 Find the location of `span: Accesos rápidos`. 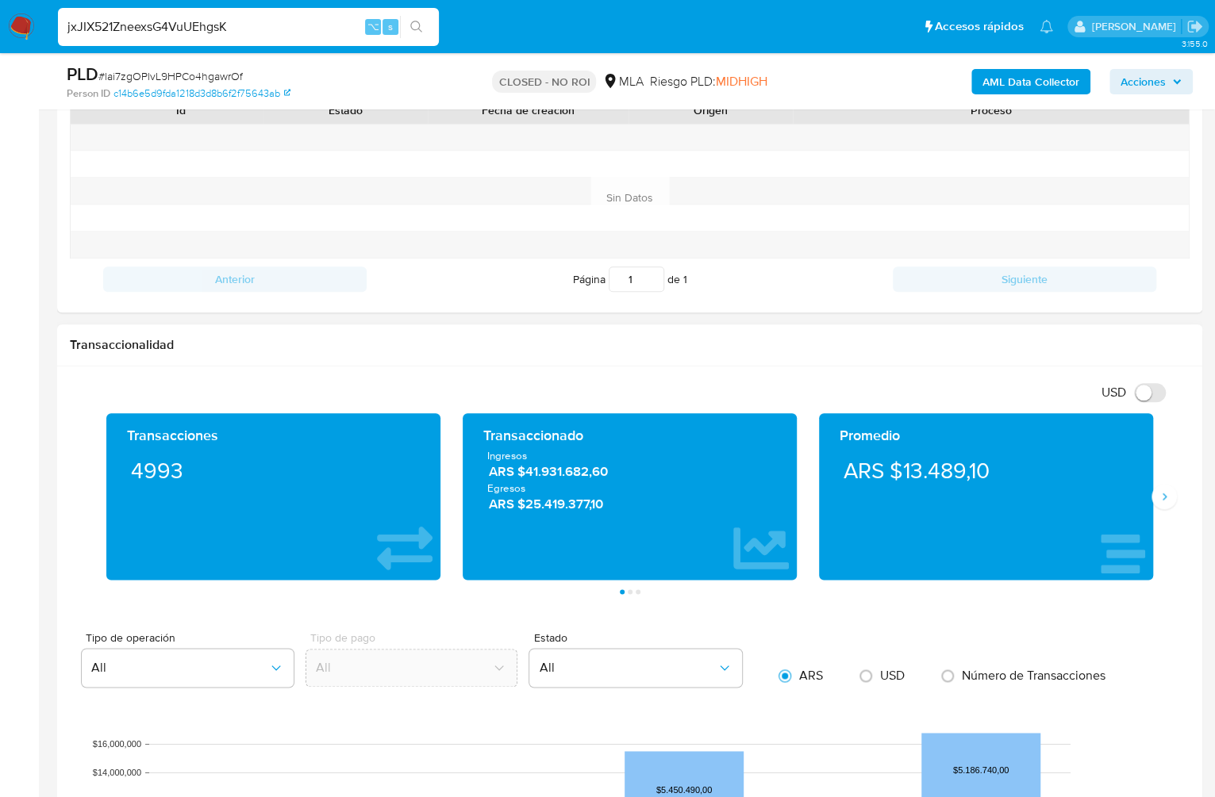

span: Accesos rápidos is located at coordinates (979, 26).